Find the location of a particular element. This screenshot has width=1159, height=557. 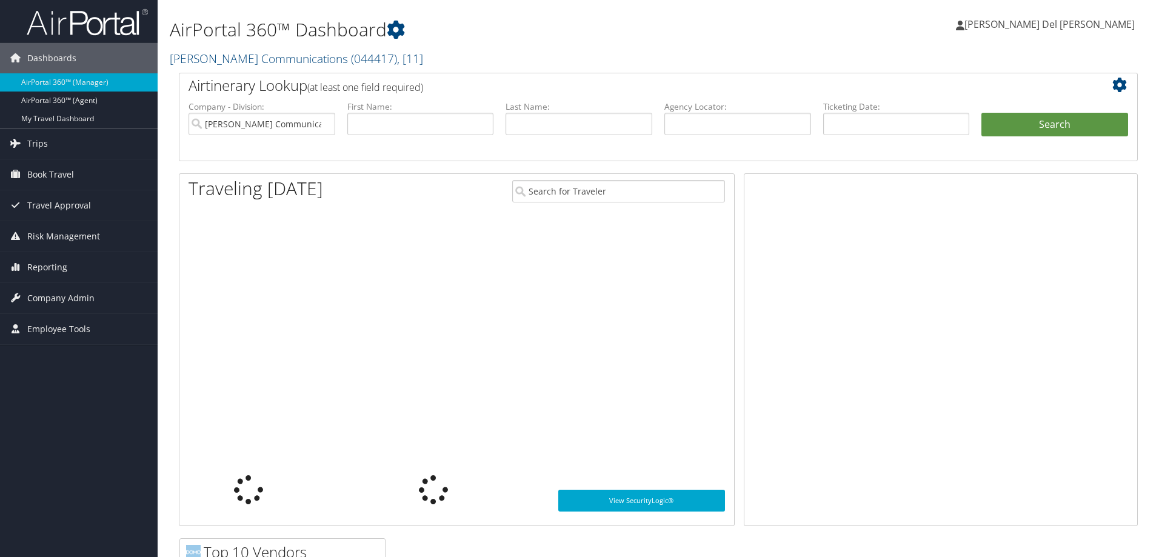

span: Travel Approval is located at coordinates (59, 205).